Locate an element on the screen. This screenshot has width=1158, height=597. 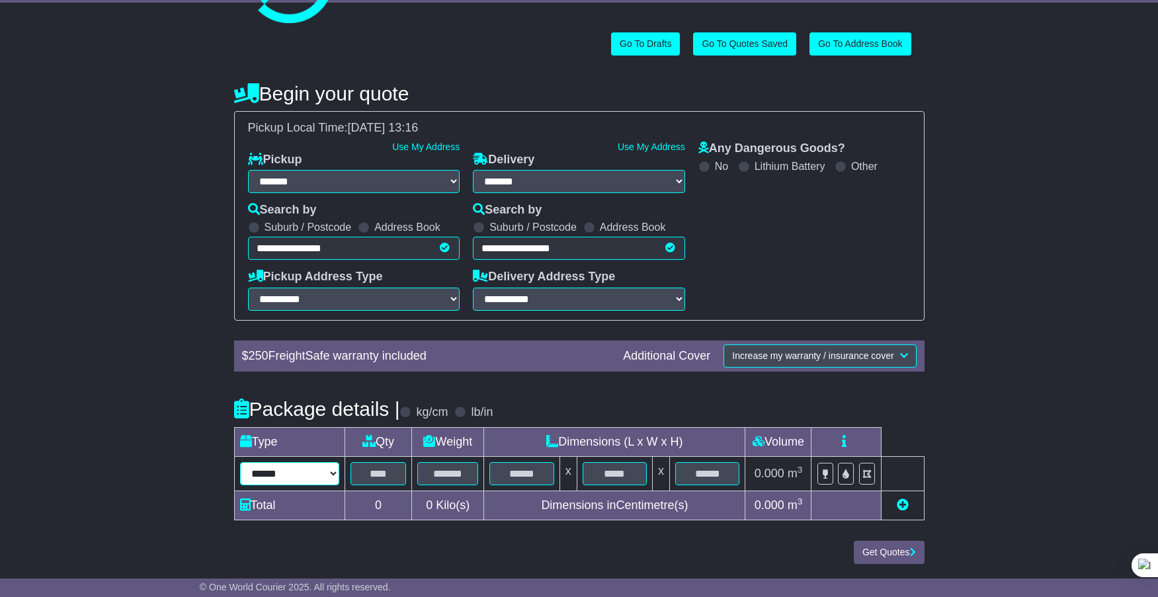
td: Dimensions (L x W x H) is located at coordinates (615, 442).